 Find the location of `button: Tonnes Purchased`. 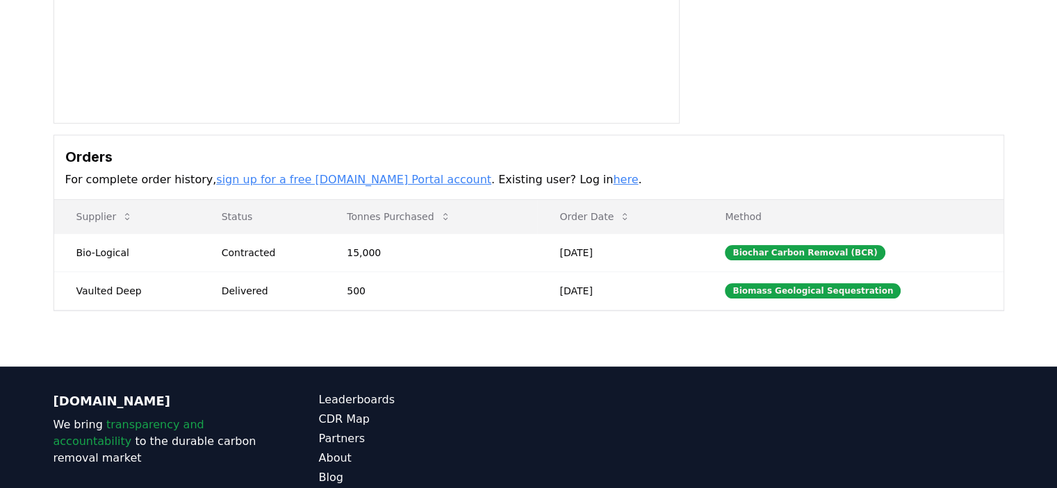

button: Tonnes Purchased is located at coordinates (398, 217).